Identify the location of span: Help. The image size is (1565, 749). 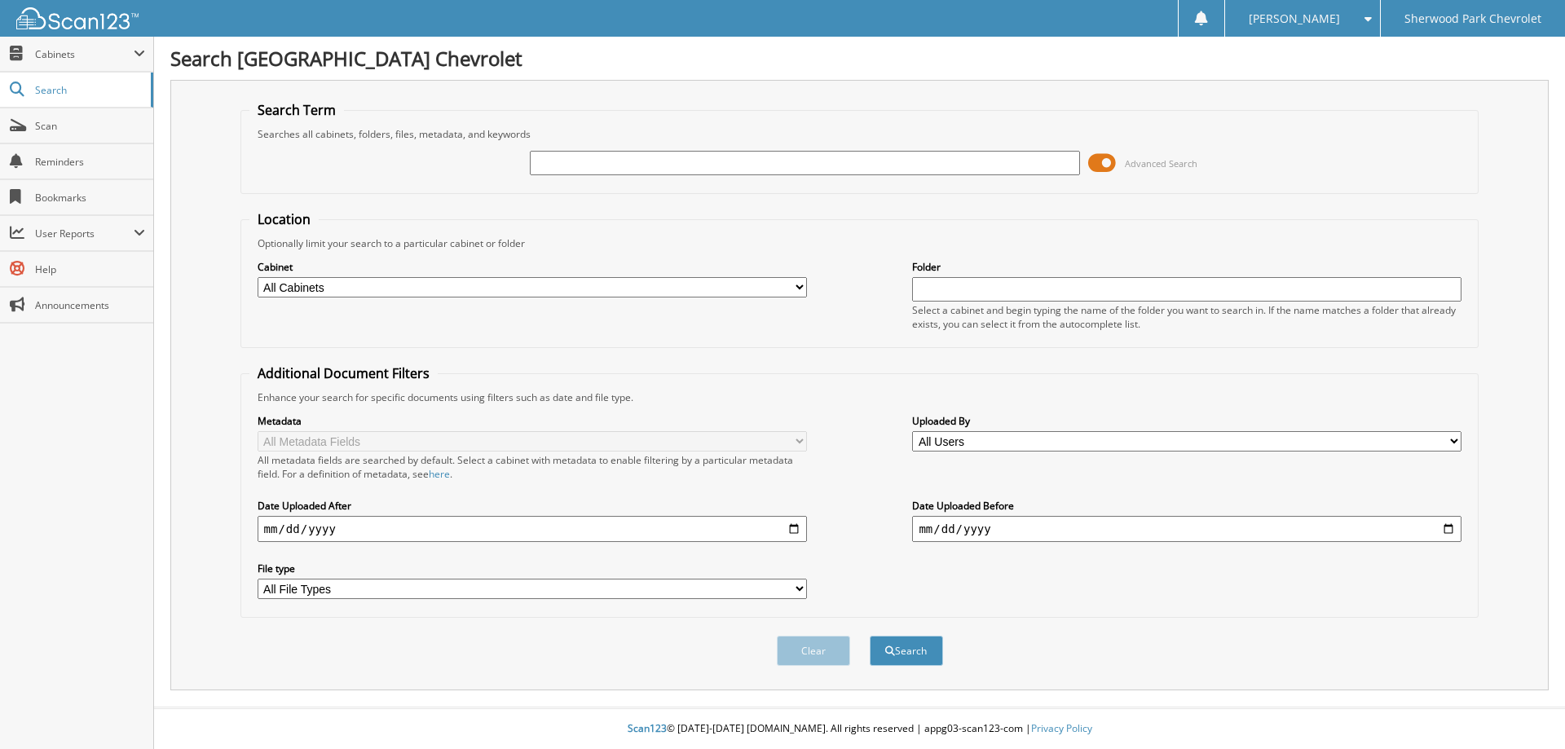
(90, 269).